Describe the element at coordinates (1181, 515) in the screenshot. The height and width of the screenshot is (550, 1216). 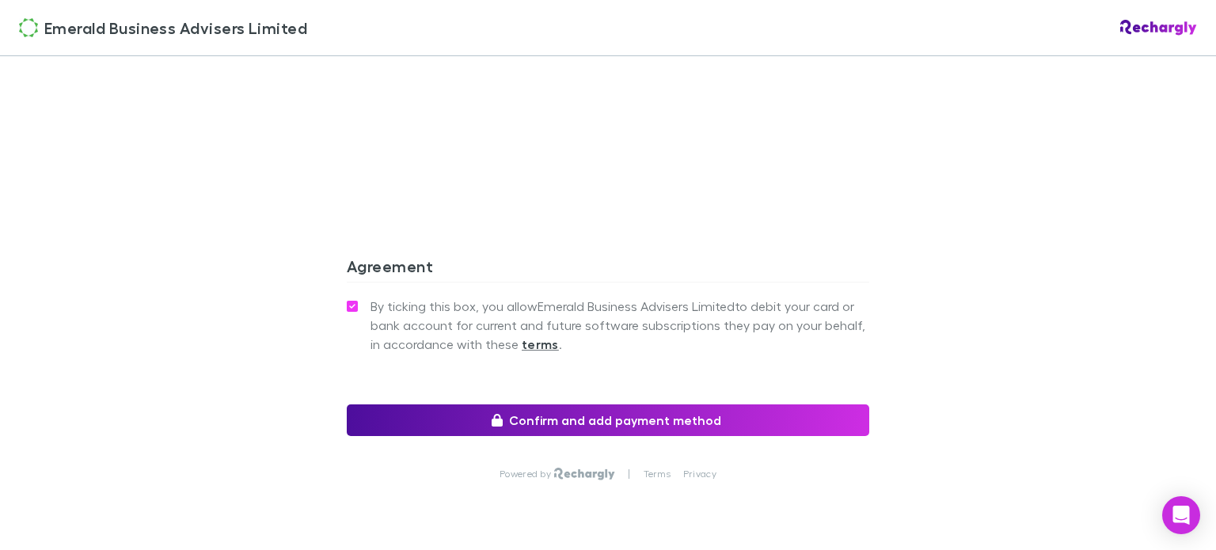
I see `div: Open Intercom Messenger` at that location.